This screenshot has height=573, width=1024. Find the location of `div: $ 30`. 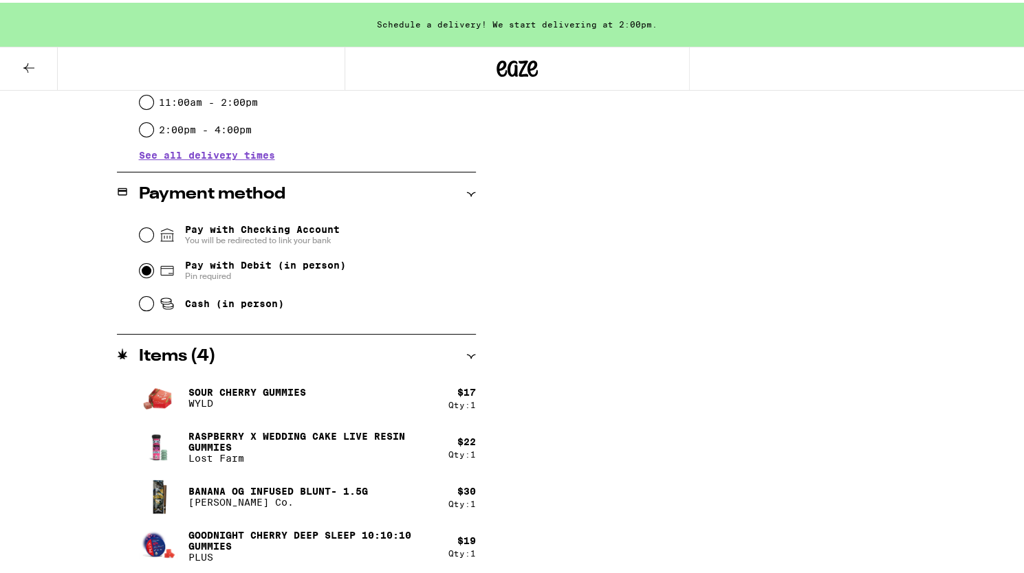

div: $ 30 is located at coordinates (466, 489).